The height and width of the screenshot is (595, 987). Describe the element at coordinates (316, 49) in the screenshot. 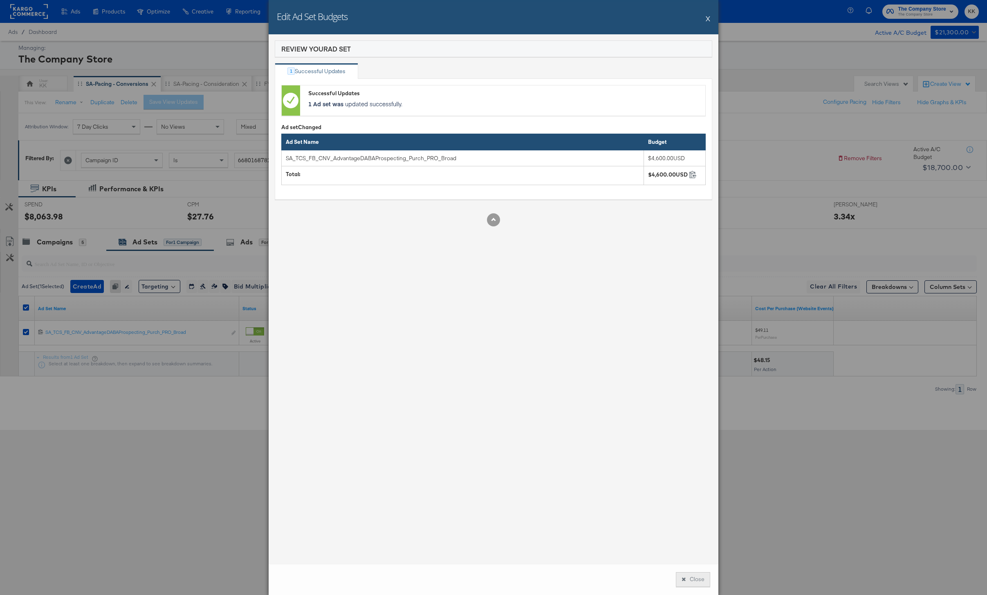

I see `div: Review Your Ad Set` at that location.